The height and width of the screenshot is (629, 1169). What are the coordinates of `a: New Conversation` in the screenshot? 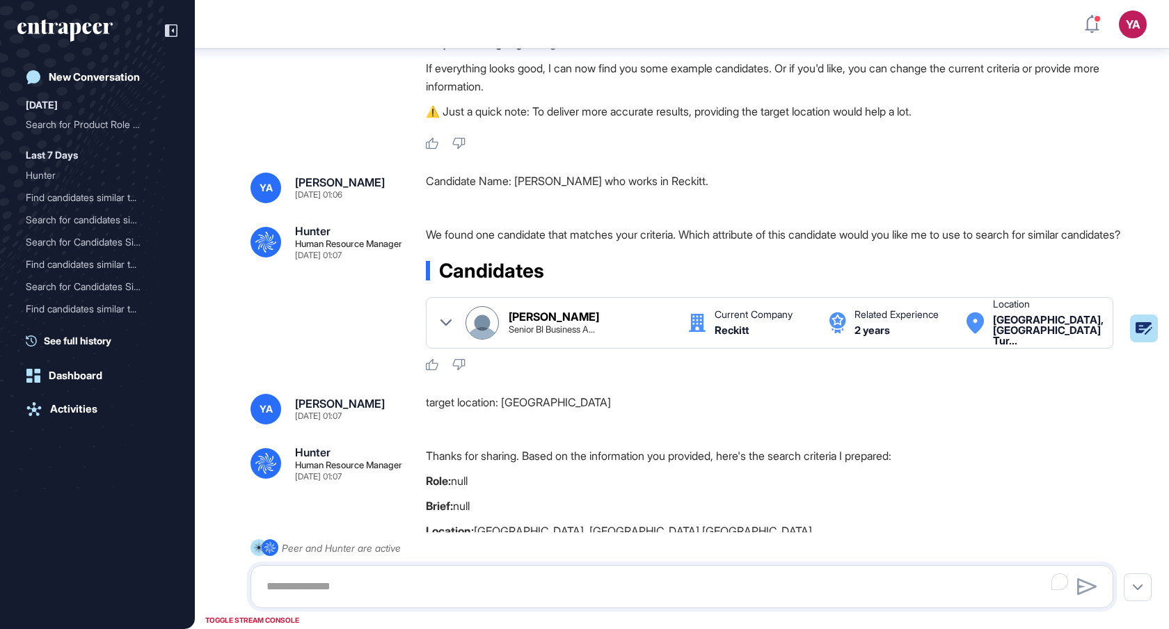 It's located at (97, 77).